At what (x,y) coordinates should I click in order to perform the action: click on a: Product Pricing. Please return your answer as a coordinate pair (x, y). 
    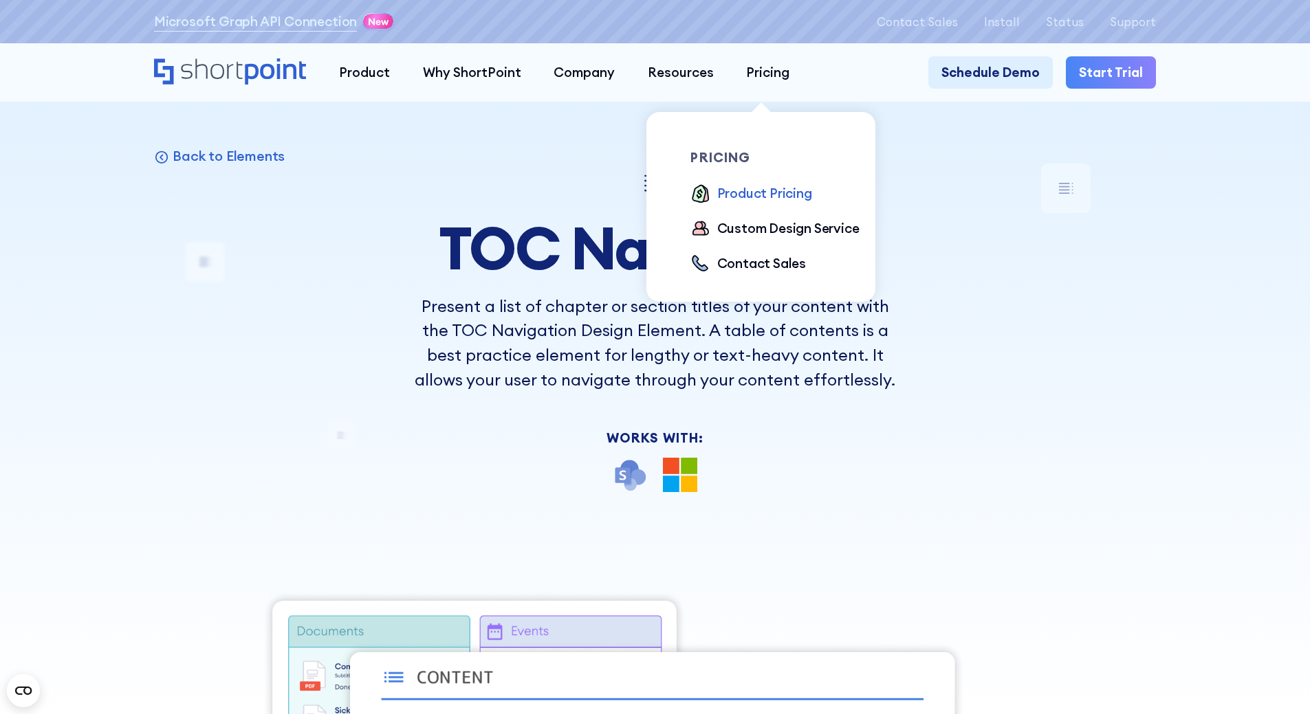
    Looking at the image, I should click on (751, 195).